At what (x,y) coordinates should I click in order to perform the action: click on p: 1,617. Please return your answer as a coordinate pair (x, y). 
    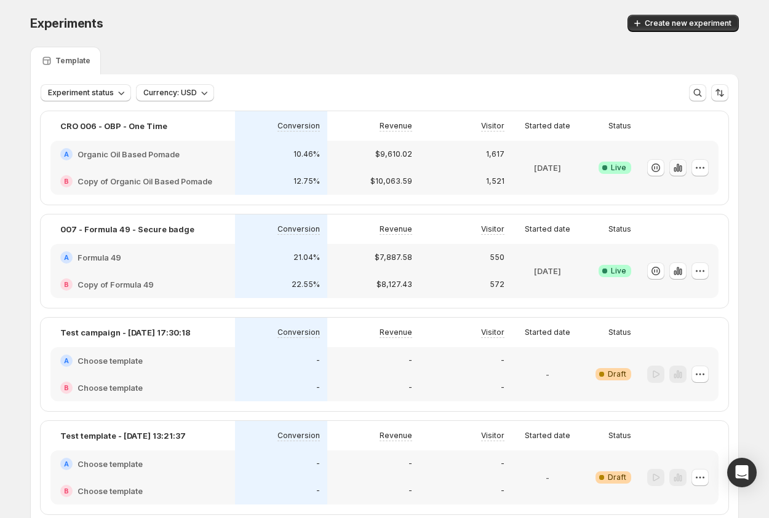
    Looking at the image, I should click on (495, 154).